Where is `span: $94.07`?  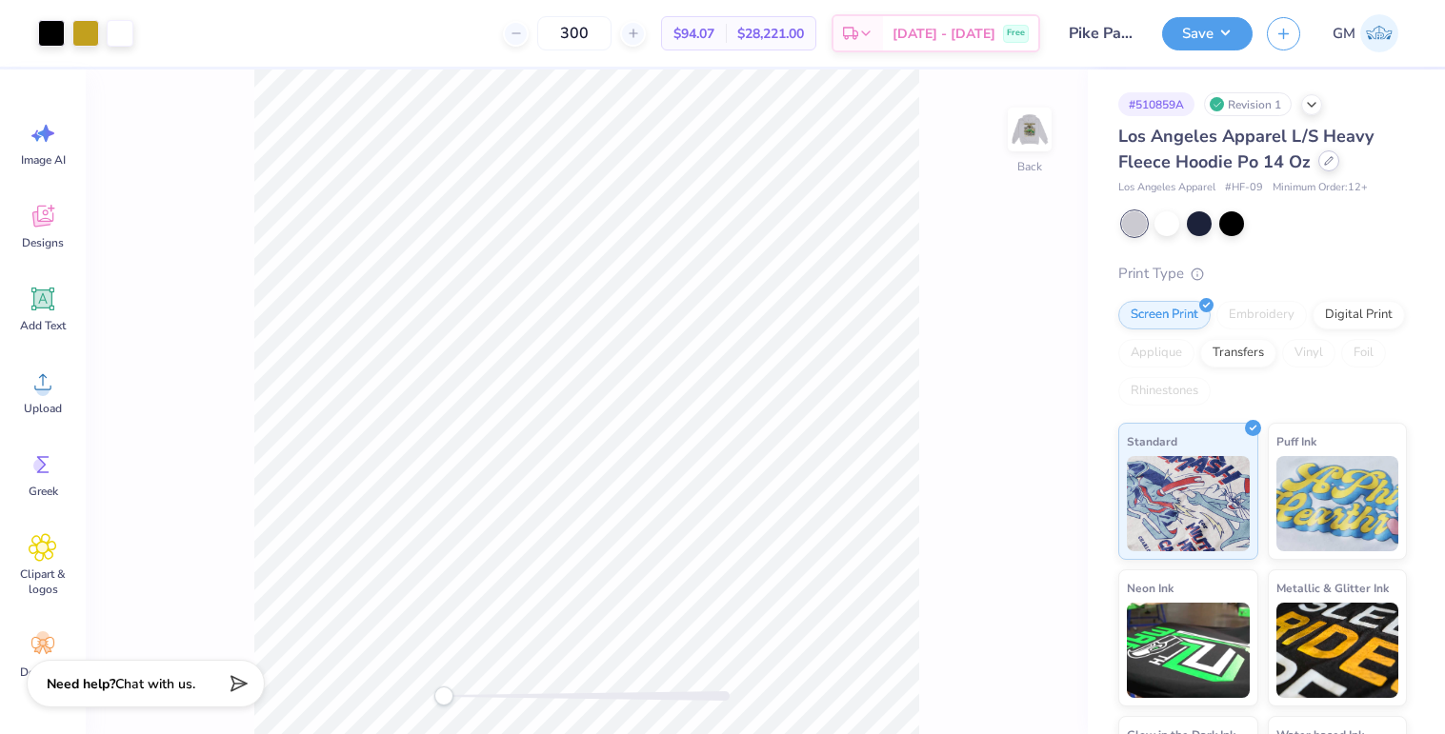 span: $94.07 is located at coordinates (693, 33).